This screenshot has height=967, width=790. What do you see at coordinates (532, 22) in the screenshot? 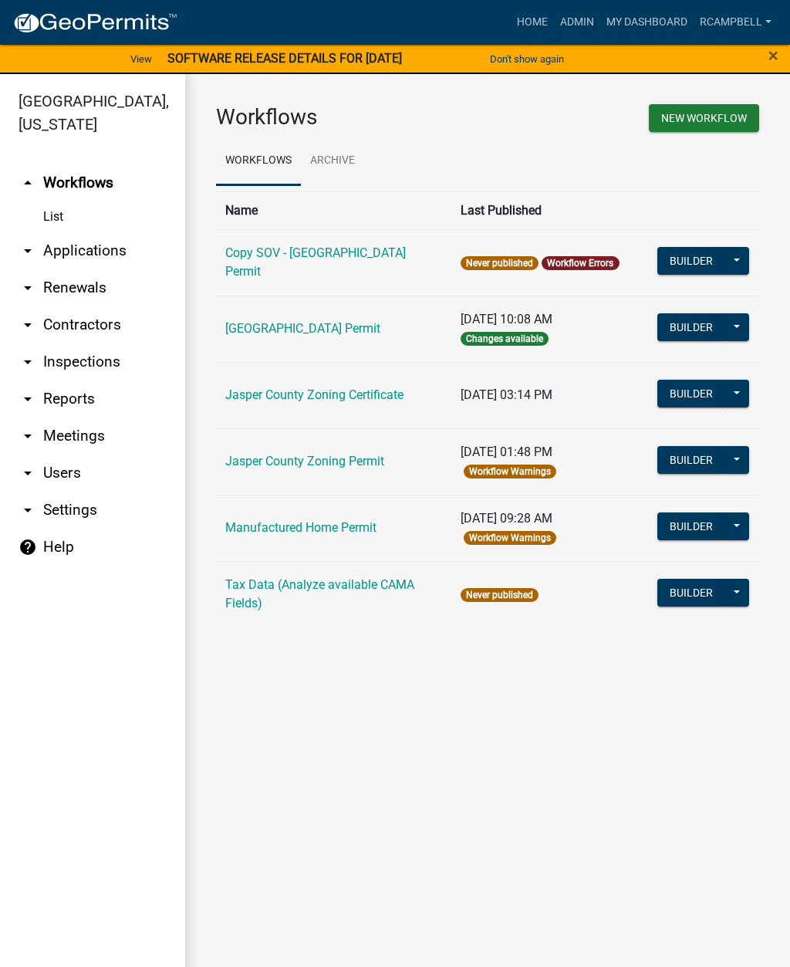
I see `a: Home` at bounding box center [532, 22].